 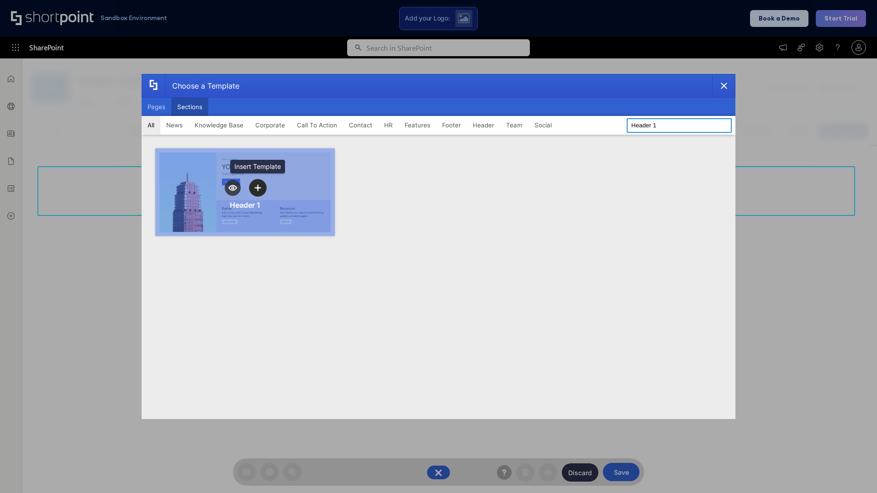 What do you see at coordinates (156, 107) in the screenshot?
I see `button: Pages` at bounding box center [156, 107].